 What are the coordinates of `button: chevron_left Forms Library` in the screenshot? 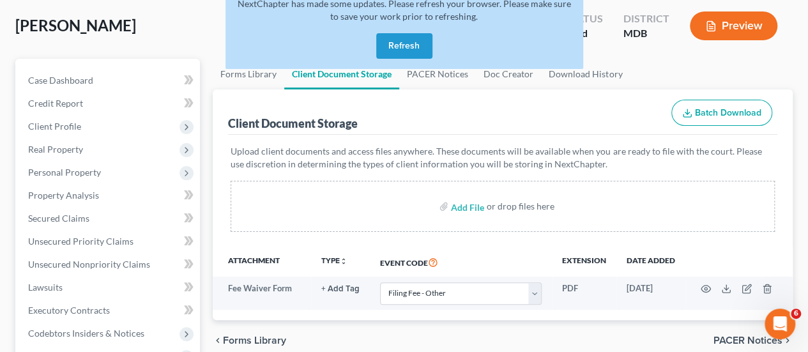 It's located at (249, 341).